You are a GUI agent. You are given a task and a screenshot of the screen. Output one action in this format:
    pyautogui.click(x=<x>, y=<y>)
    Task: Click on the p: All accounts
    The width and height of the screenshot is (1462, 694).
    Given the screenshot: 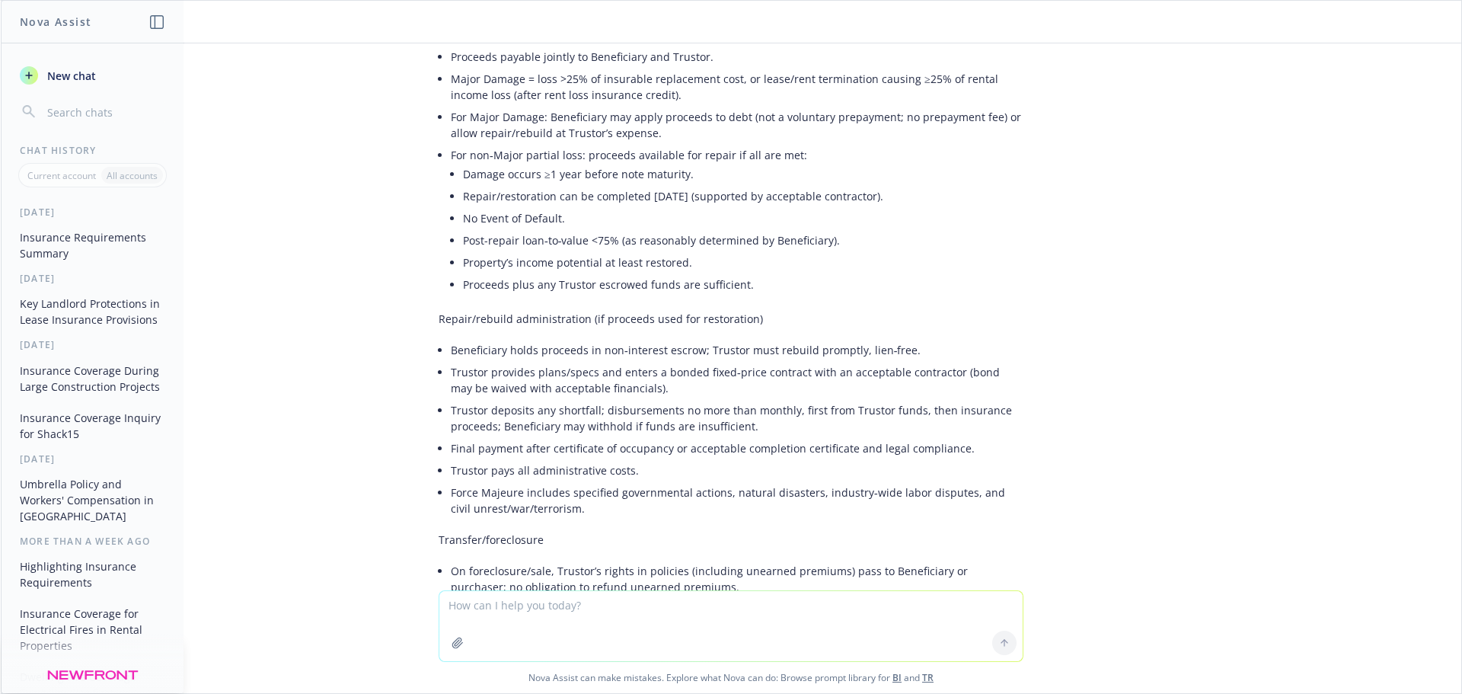 What is the action you would take?
    pyautogui.click(x=132, y=175)
    